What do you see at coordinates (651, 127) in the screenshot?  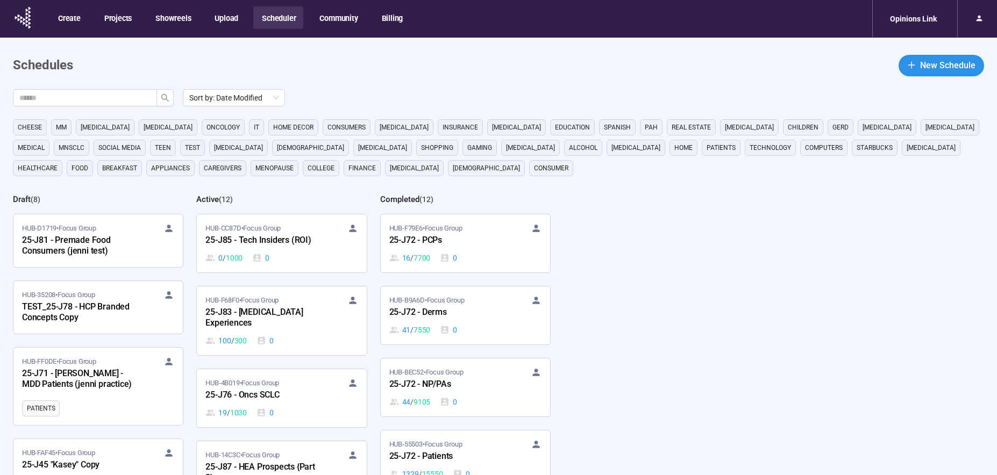 I see `span: PAH` at bounding box center [651, 127].